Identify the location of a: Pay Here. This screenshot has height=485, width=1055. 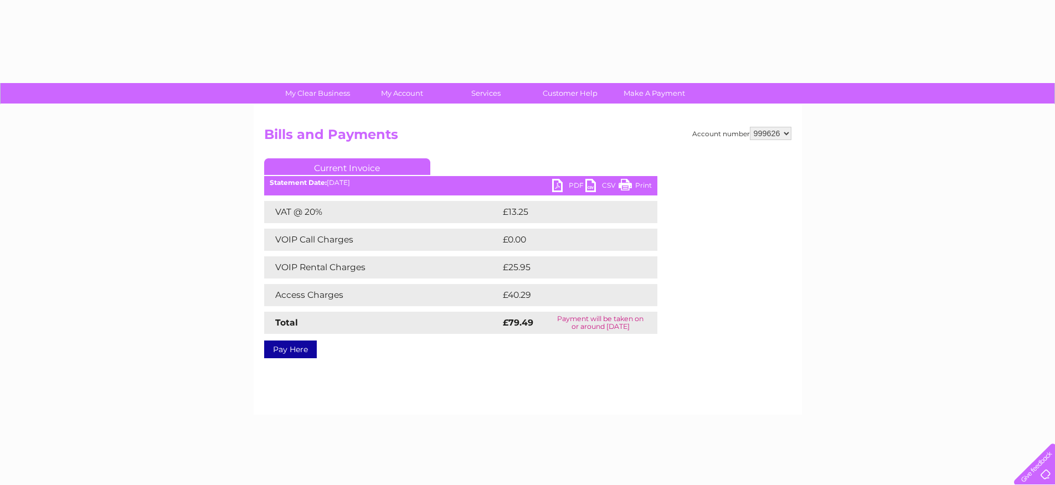
(290, 349).